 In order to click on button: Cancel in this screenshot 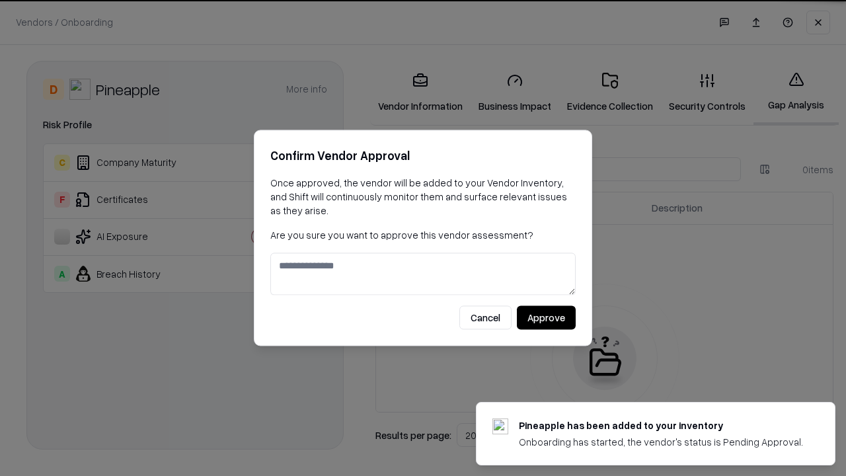, I will do `click(485, 318)`.